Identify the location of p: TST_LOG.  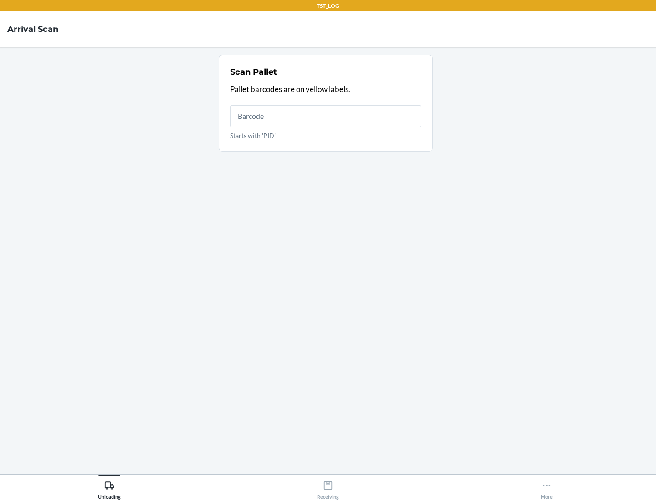
(328, 6).